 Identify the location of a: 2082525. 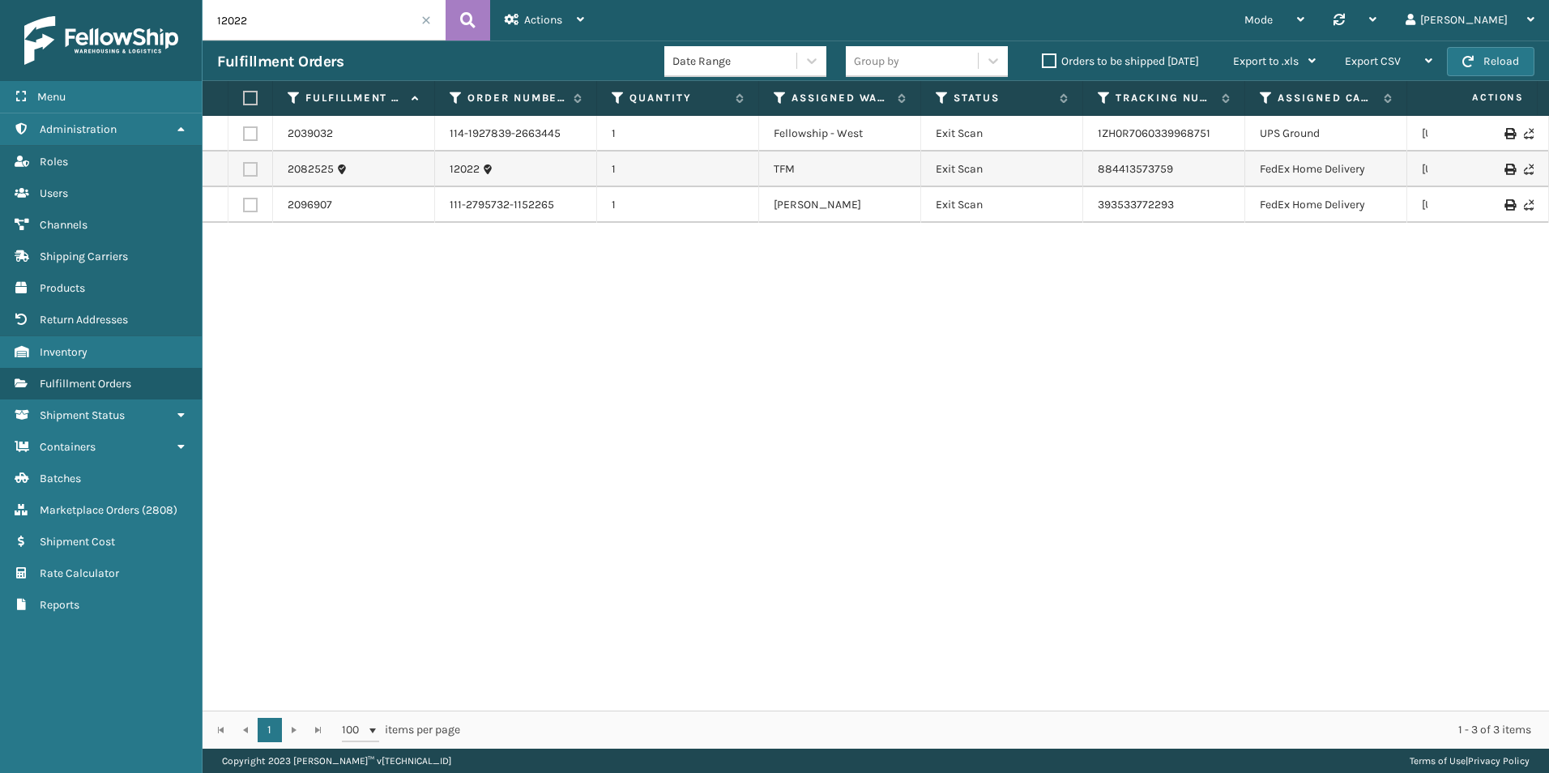
(310, 169).